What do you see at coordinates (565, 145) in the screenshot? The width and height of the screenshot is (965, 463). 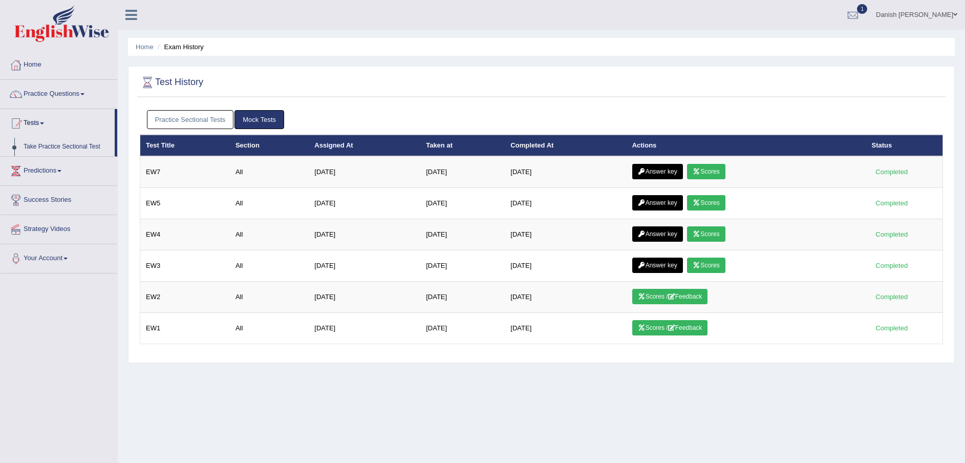 I see `th: Completed At` at bounding box center [565, 145].